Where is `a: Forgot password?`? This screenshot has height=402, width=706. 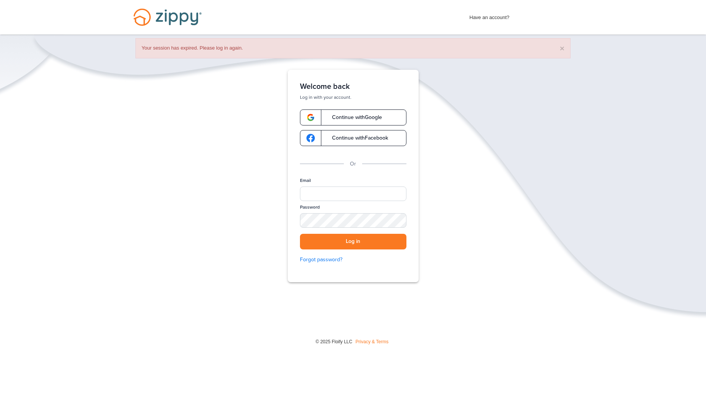
a: Forgot password? is located at coordinates (353, 260).